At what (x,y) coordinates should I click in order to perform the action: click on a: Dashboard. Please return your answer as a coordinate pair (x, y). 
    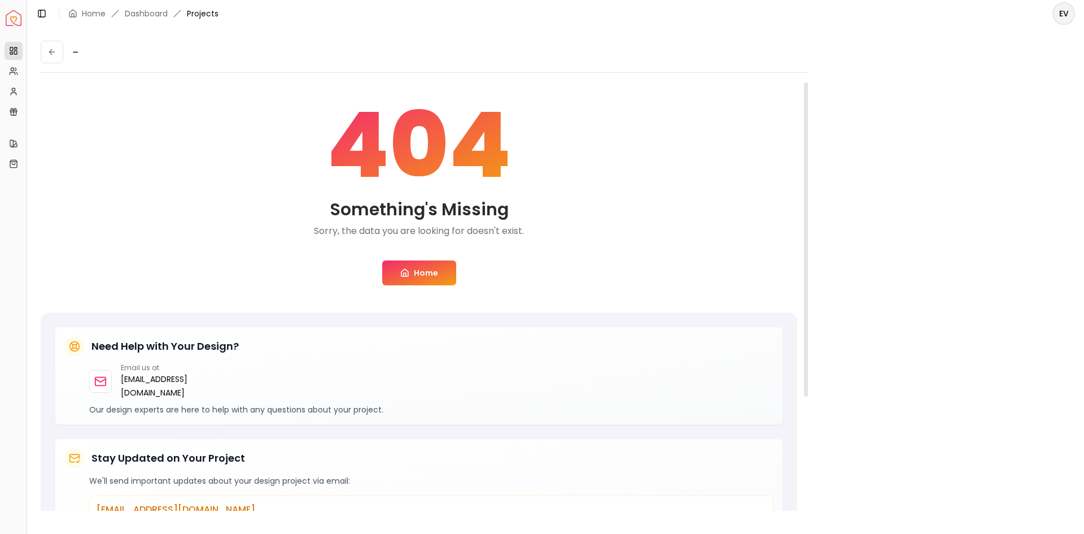
    Looking at the image, I should click on (146, 14).